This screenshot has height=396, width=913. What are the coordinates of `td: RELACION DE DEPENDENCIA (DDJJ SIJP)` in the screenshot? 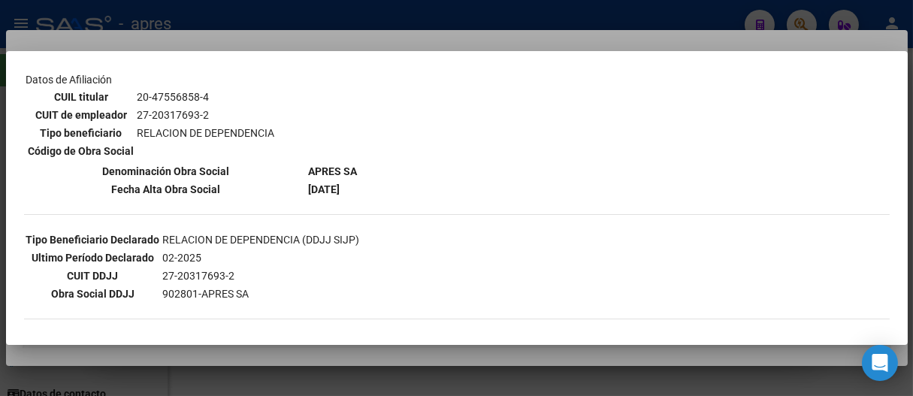 It's located at (261, 240).